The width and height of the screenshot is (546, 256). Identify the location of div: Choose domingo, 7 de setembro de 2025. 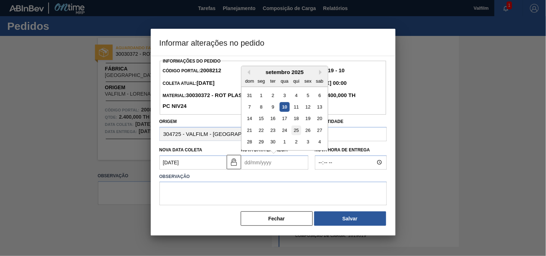
(249, 107).